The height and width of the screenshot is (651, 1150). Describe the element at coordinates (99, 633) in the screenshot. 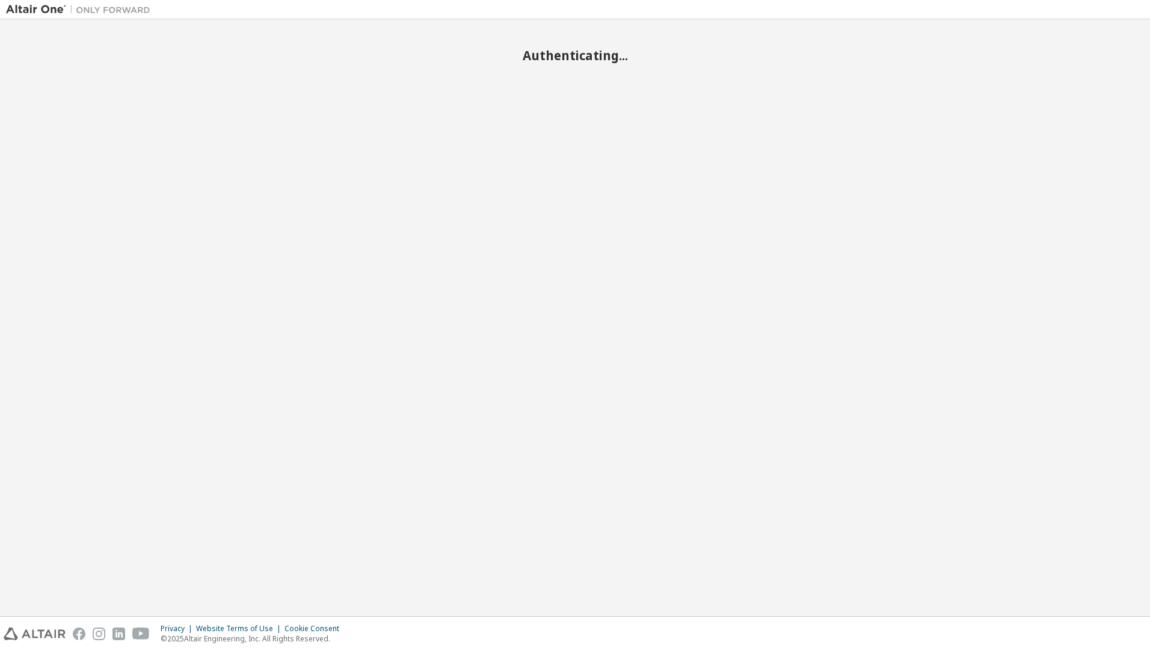

I see `img: instagram.svg` at that location.